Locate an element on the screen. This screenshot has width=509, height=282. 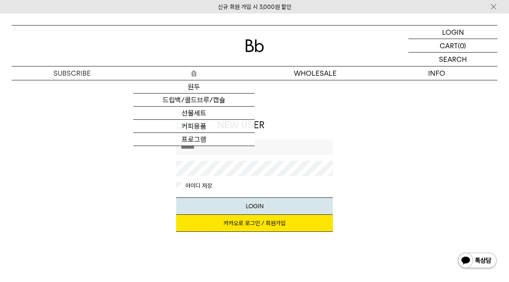
p: (0) is located at coordinates (461, 46).